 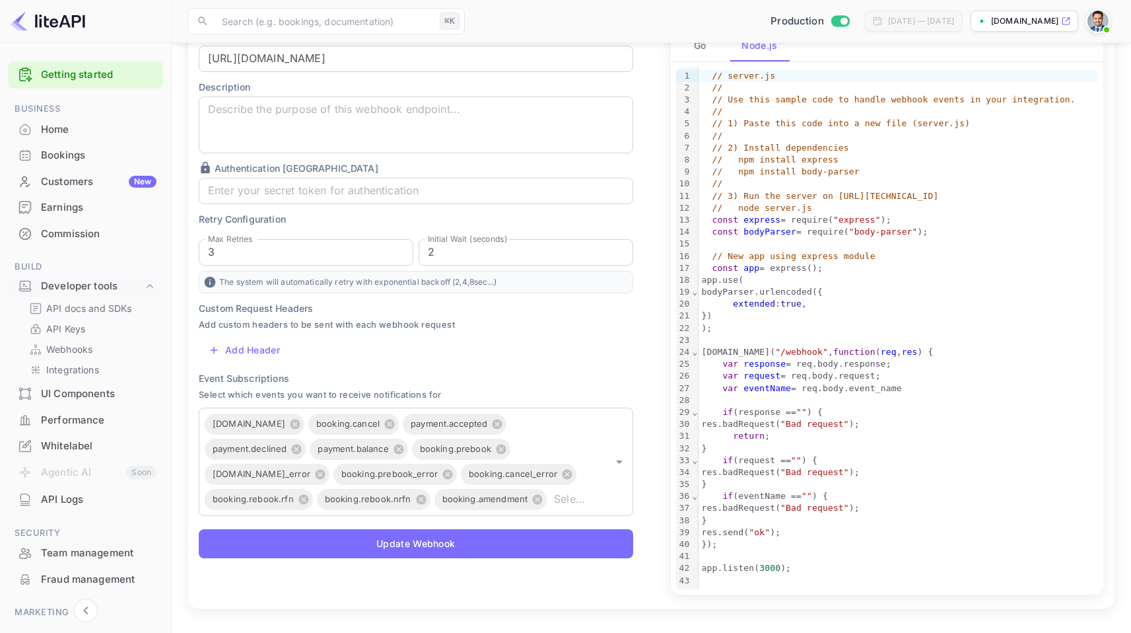 What do you see at coordinates (255, 449) in the screenshot?
I see `div: payment.declined` at bounding box center [255, 449].